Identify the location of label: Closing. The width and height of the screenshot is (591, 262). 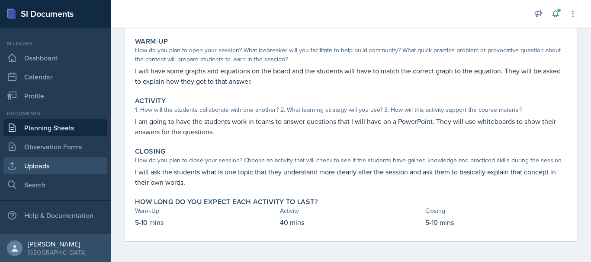
(150, 152).